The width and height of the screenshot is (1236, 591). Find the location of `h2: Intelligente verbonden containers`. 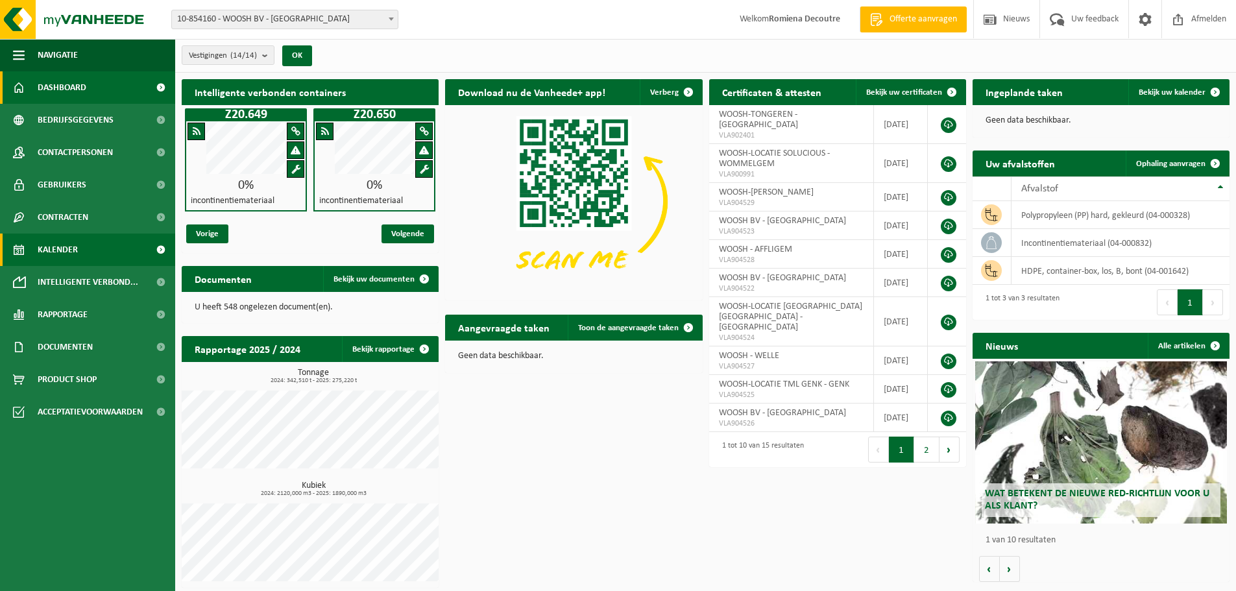

h2: Intelligente verbonden containers is located at coordinates (310, 92).